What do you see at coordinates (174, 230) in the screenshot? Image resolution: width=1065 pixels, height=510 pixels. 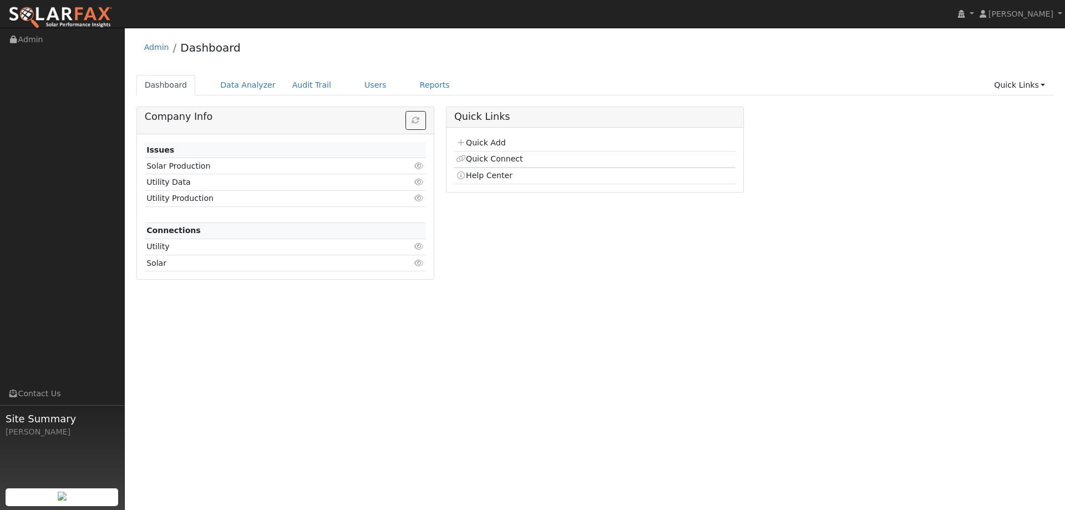 I see `strong: Connections` at bounding box center [174, 230].